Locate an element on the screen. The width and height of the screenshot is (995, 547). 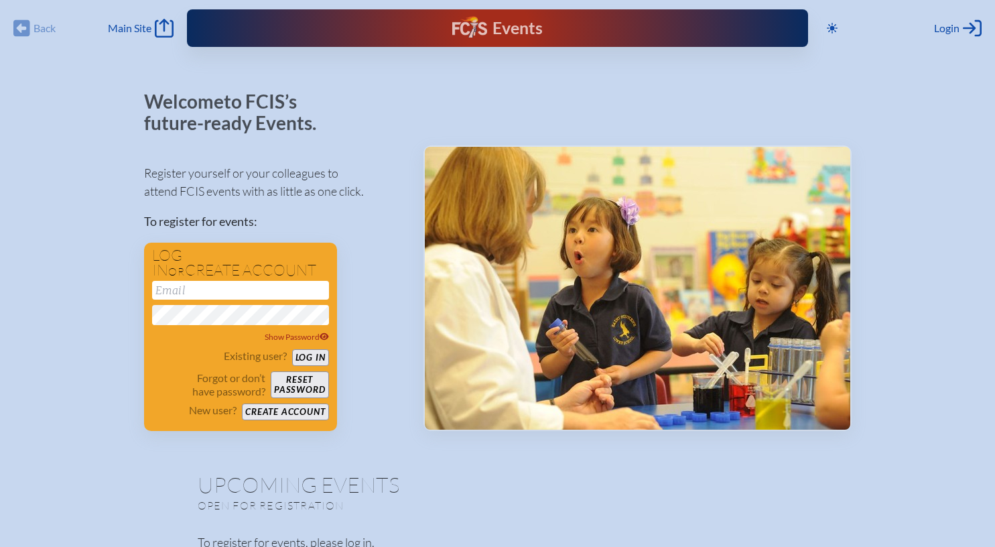
p: Welcome to FCIS’s future-ready Events. is located at coordinates (238, 112).